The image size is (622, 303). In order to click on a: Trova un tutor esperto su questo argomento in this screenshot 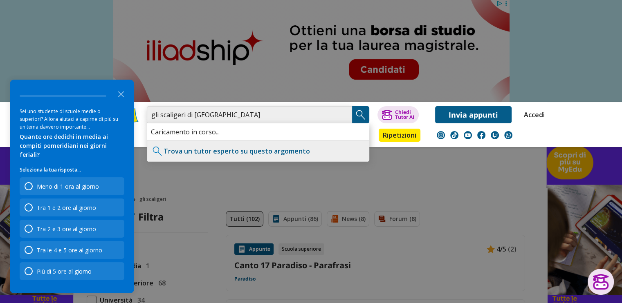, I will do `click(237, 151)`.